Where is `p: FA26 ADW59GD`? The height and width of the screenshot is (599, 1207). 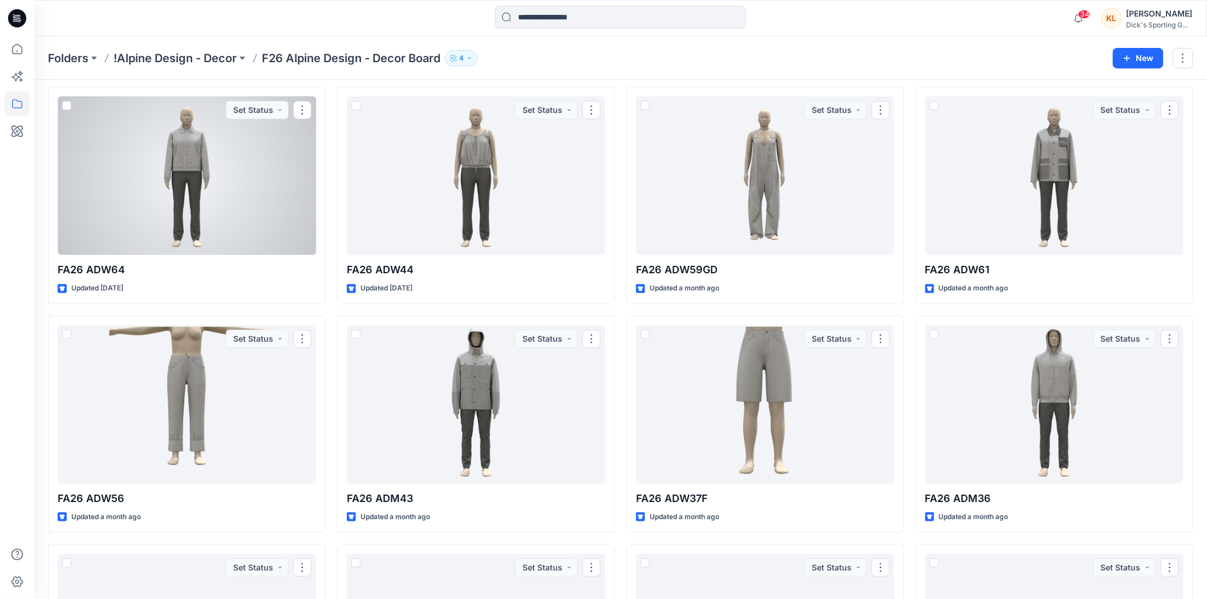 p: FA26 ADW59GD is located at coordinates (765, 270).